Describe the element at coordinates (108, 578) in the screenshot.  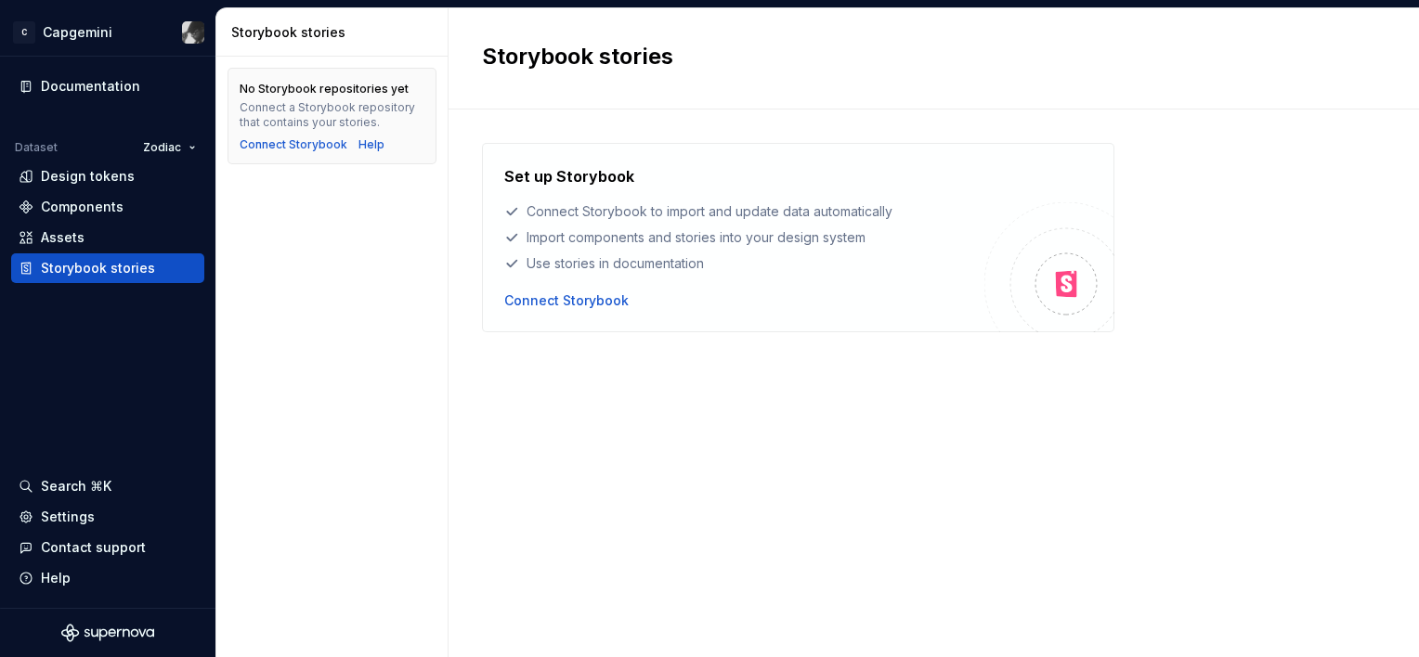
I see `button: Help` at that location.